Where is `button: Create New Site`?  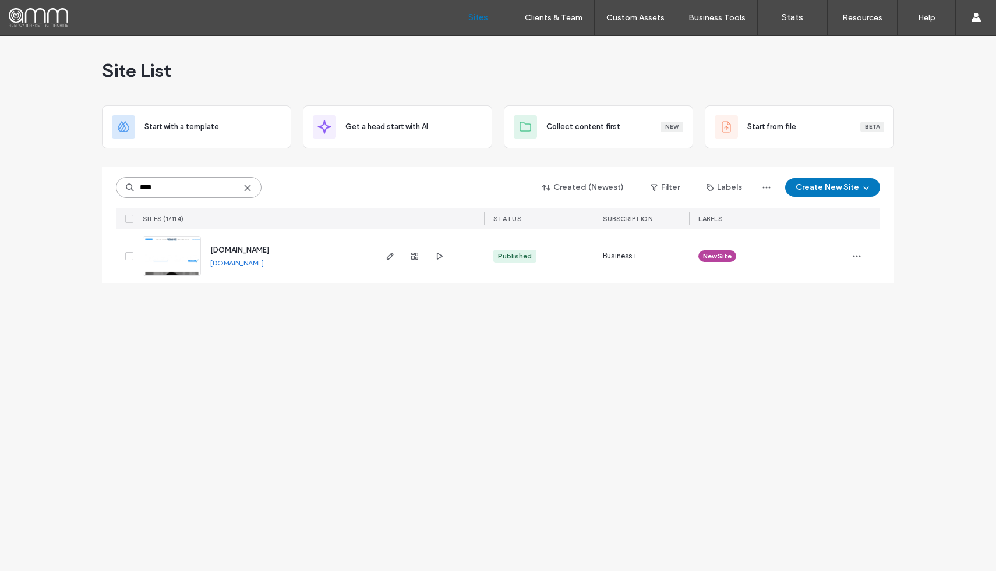 button: Create New Site is located at coordinates (832, 187).